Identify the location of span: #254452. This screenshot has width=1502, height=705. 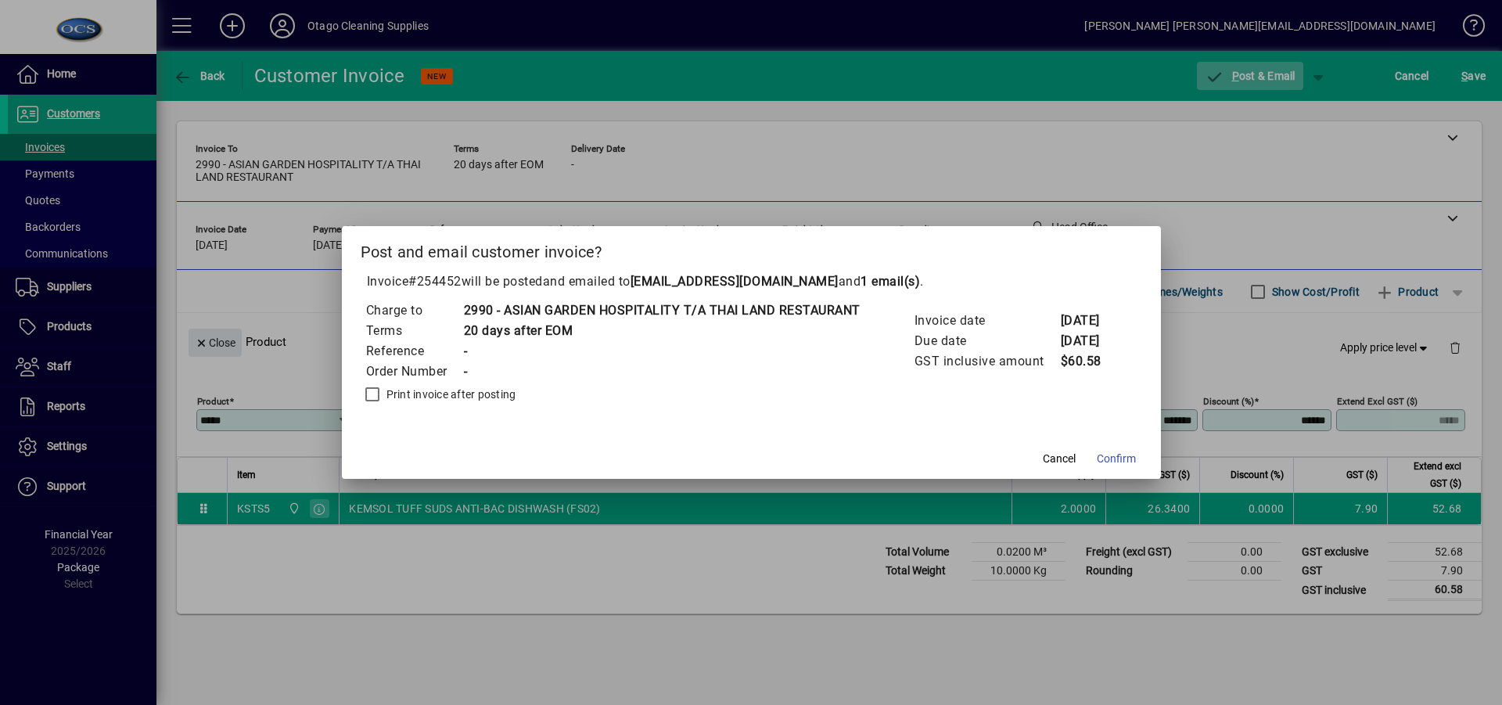
(435, 281).